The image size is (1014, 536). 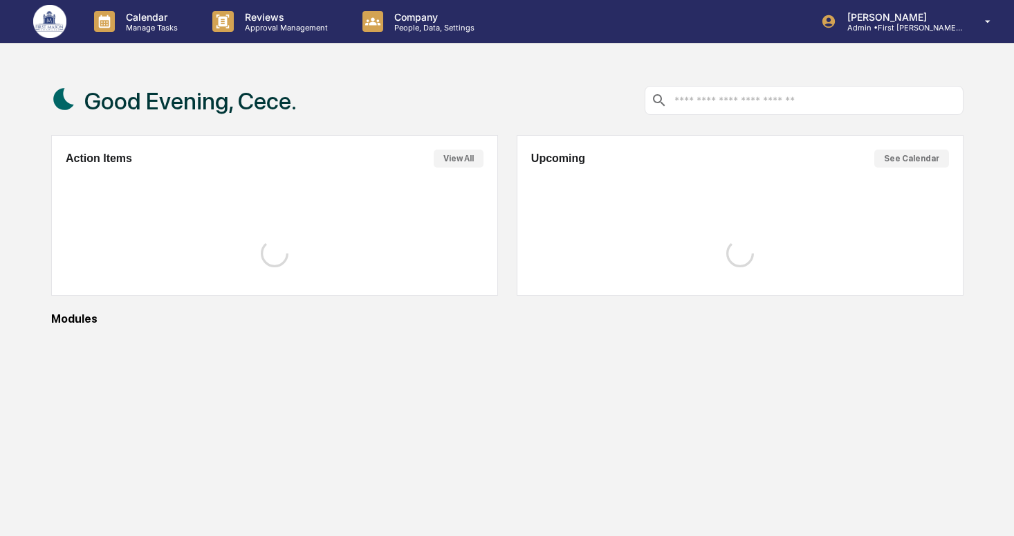 I want to click on p: Calendar, so click(x=149, y=17).